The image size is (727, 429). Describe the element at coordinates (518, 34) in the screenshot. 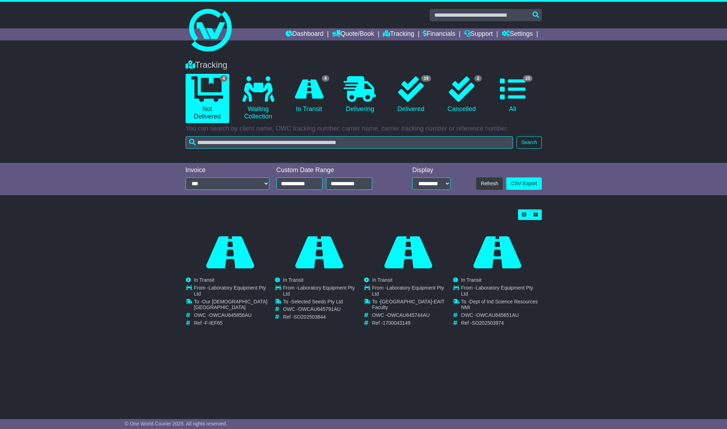

I see `a: Settings` at that location.